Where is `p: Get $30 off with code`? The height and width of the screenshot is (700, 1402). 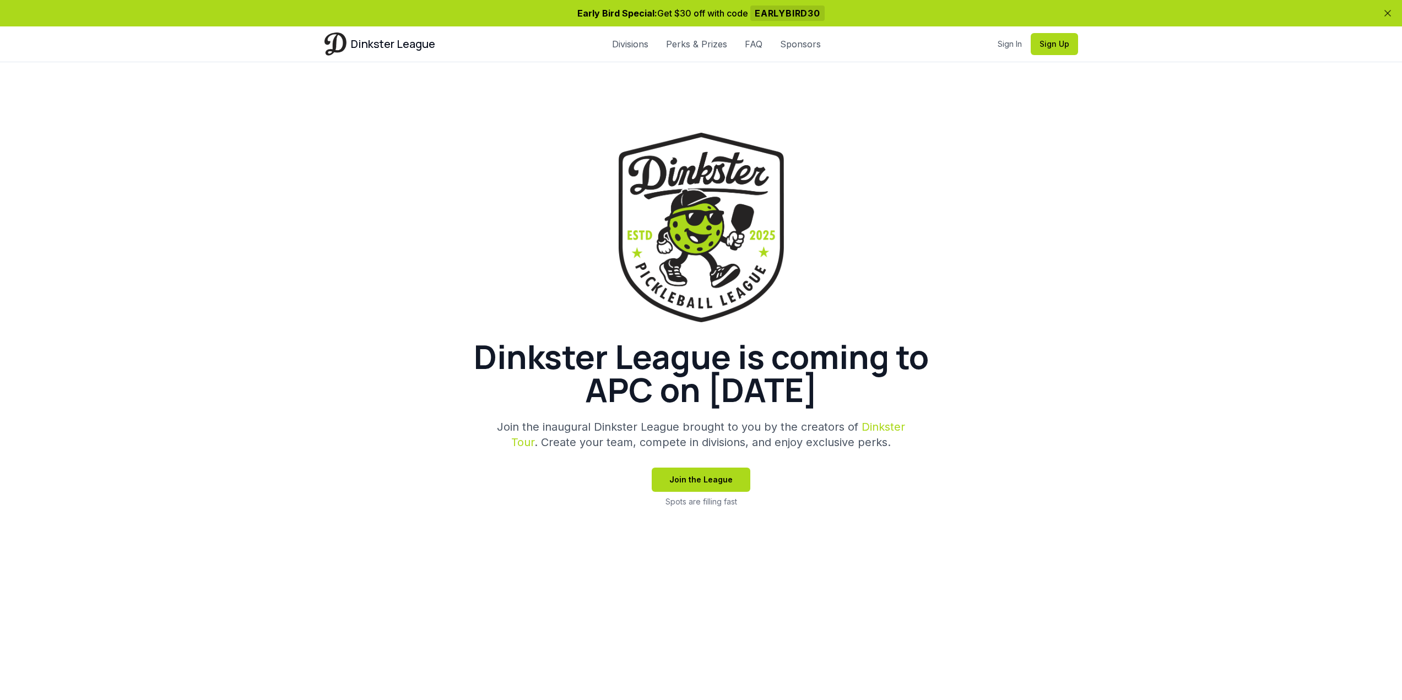
p: Get $30 off with code is located at coordinates (701, 13).